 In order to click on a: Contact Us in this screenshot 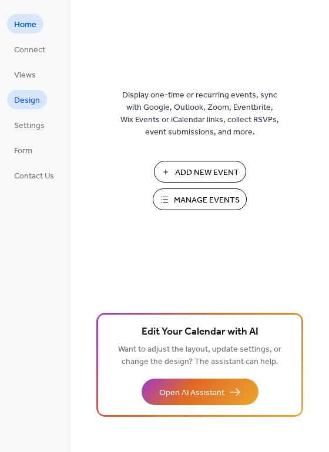, I will do `click(34, 175)`.